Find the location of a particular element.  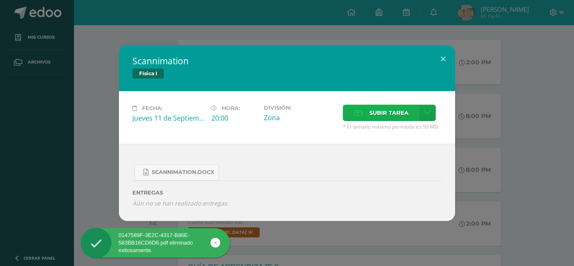

label: ENTREGAS is located at coordinates (287, 193).